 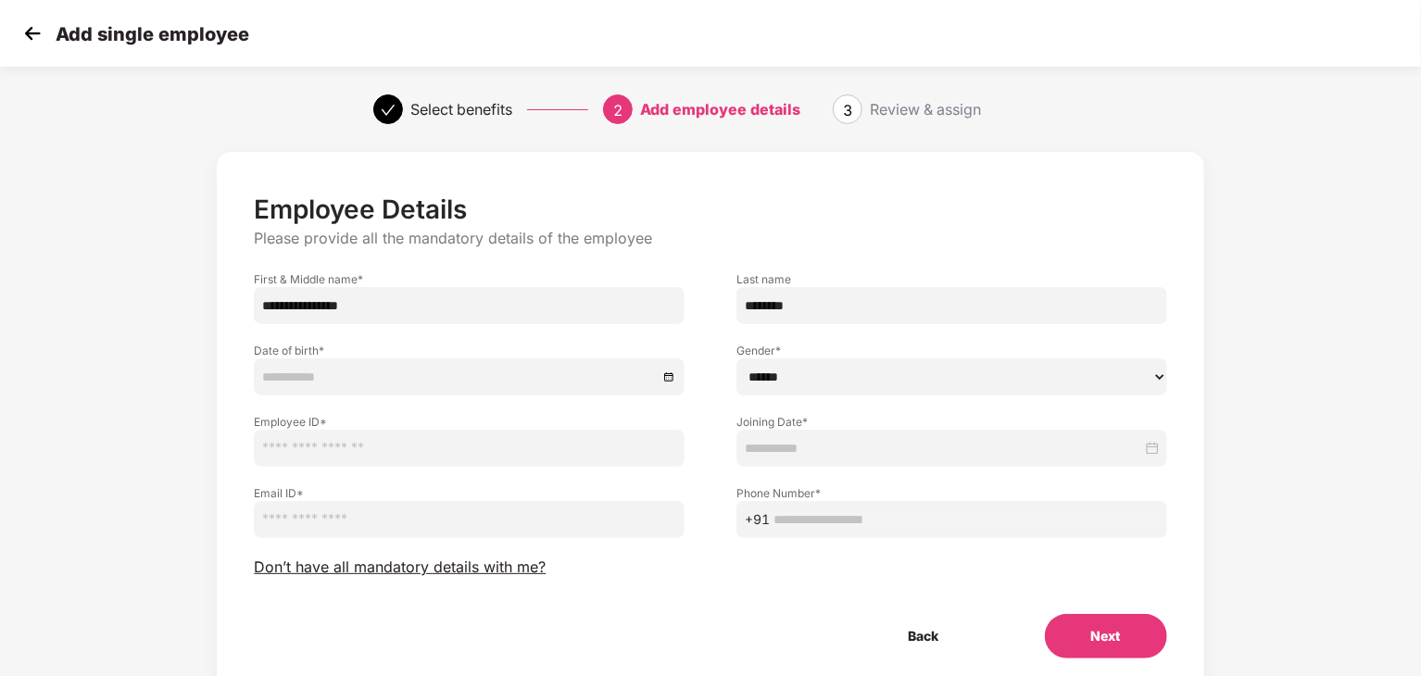 What do you see at coordinates (1106, 637) in the screenshot?
I see `button: Next` at bounding box center [1106, 637].